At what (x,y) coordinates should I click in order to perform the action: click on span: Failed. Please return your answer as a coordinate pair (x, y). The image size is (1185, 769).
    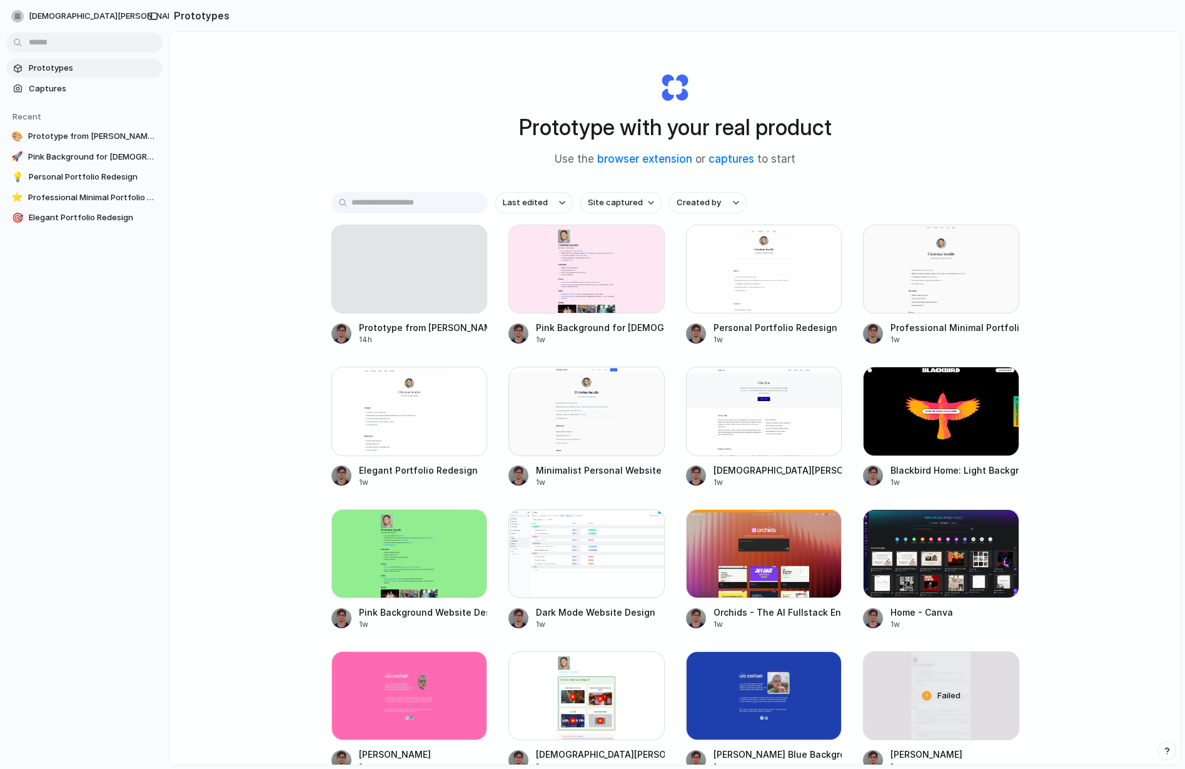
    Looking at the image, I should click on (949, 696).